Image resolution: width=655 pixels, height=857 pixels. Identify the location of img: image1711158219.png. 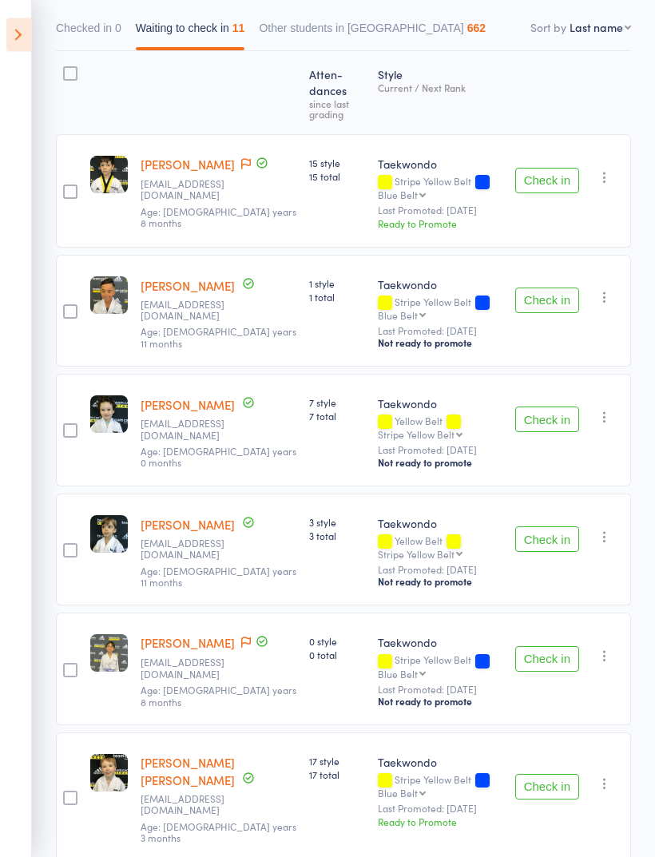
(109, 296).